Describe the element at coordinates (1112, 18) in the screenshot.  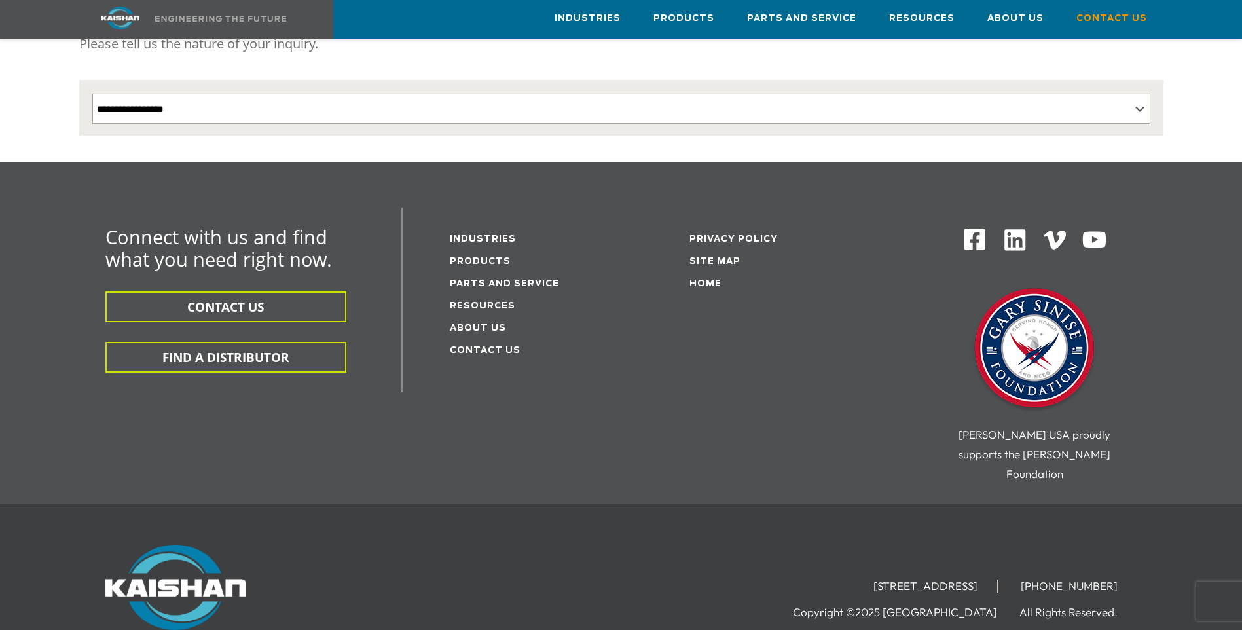
I see `span: Contact Us` at that location.